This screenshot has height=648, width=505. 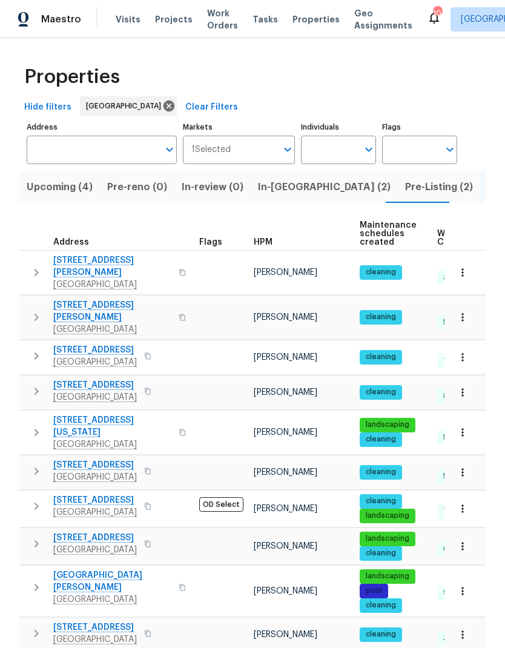 What do you see at coordinates (265, 19) in the screenshot?
I see `span: Tasks` at bounding box center [265, 19].